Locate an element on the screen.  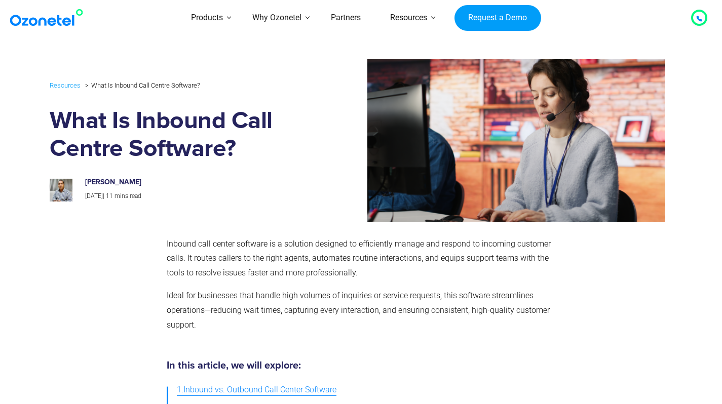
a: Request a Demo is located at coordinates (497, 18).